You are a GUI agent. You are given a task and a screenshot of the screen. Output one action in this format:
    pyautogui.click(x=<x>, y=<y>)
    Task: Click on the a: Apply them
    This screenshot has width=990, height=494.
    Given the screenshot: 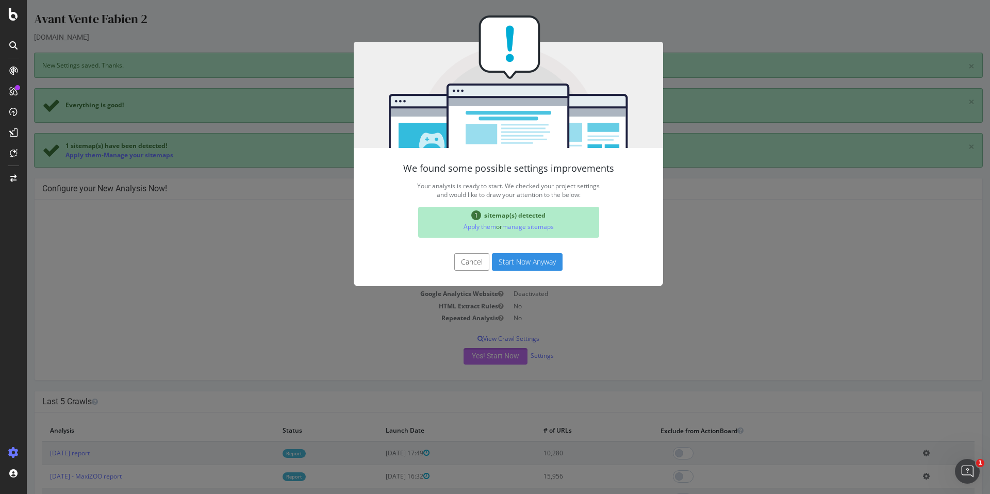 What is the action you would take?
    pyautogui.click(x=453, y=226)
    